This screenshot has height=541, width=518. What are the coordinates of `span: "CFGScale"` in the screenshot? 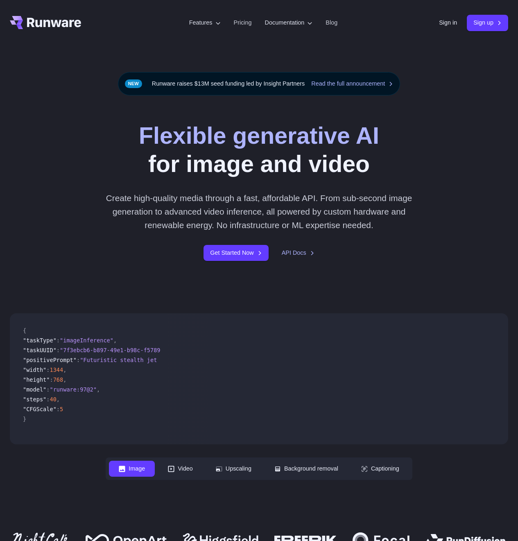 It's located at (40, 409).